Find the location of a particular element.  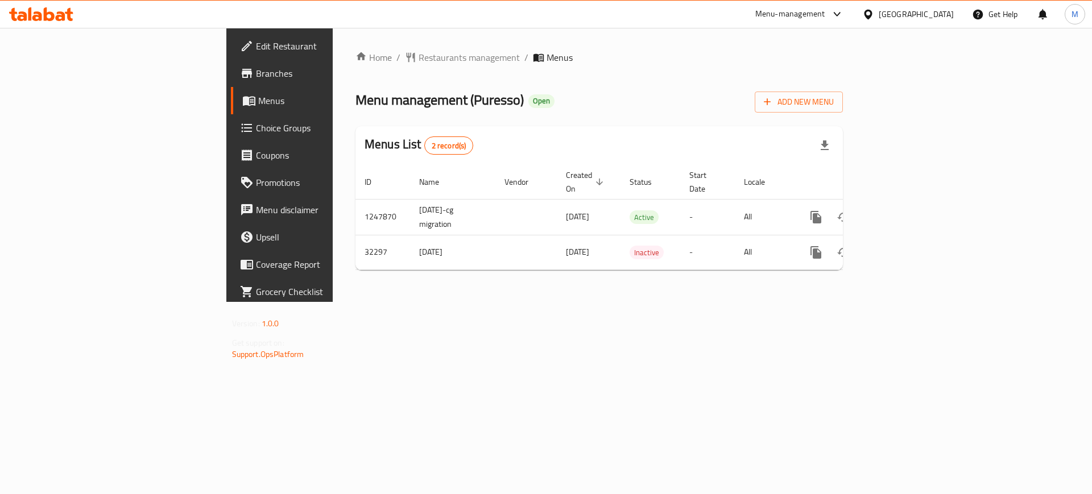

span: Menu disclaimer is located at coordinates (328, 210).